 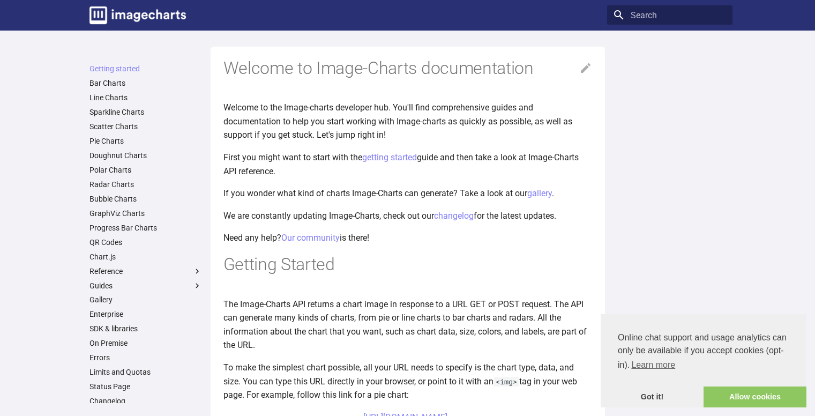 What do you see at coordinates (146, 83) in the screenshot?
I see `a: Bar Charts` at bounding box center [146, 83].